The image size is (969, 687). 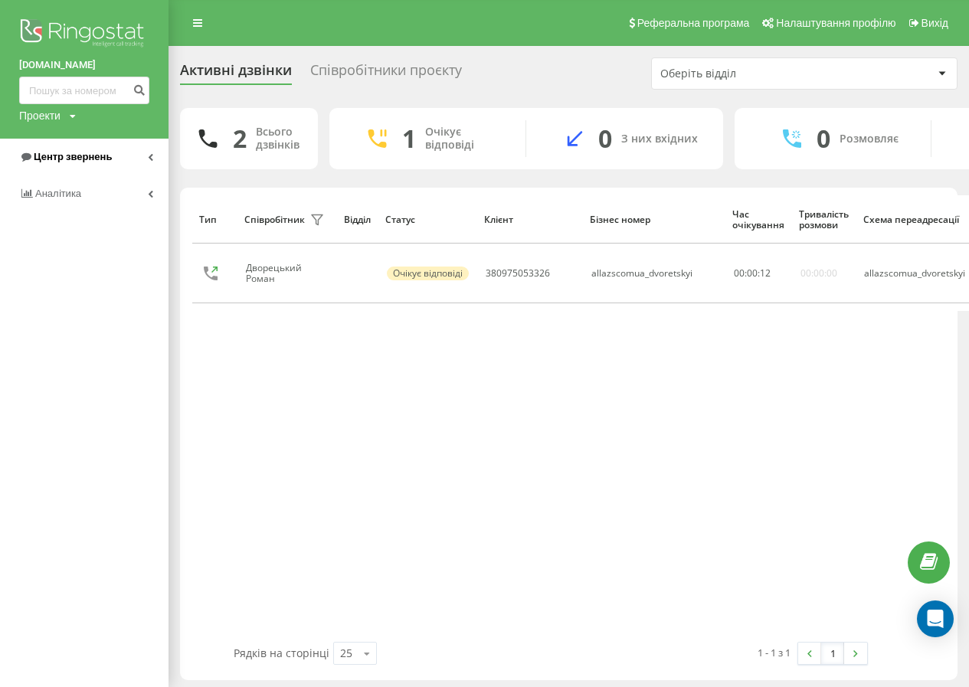 What do you see at coordinates (84, 34) in the screenshot?
I see `img: Ringostat logo` at bounding box center [84, 34].